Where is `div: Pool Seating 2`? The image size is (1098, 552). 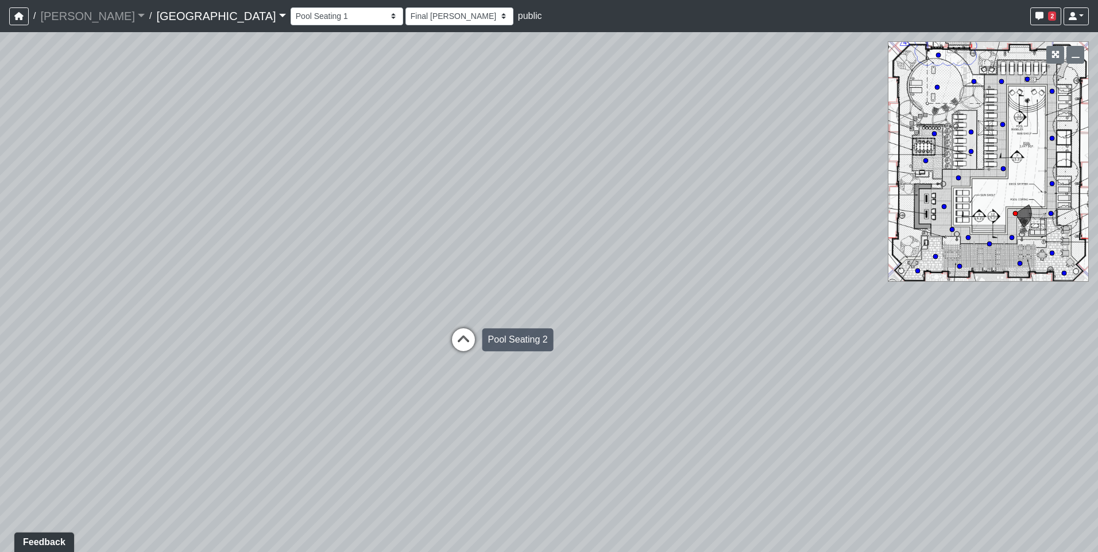 div: Pool Seating 2 is located at coordinates (518, 340).